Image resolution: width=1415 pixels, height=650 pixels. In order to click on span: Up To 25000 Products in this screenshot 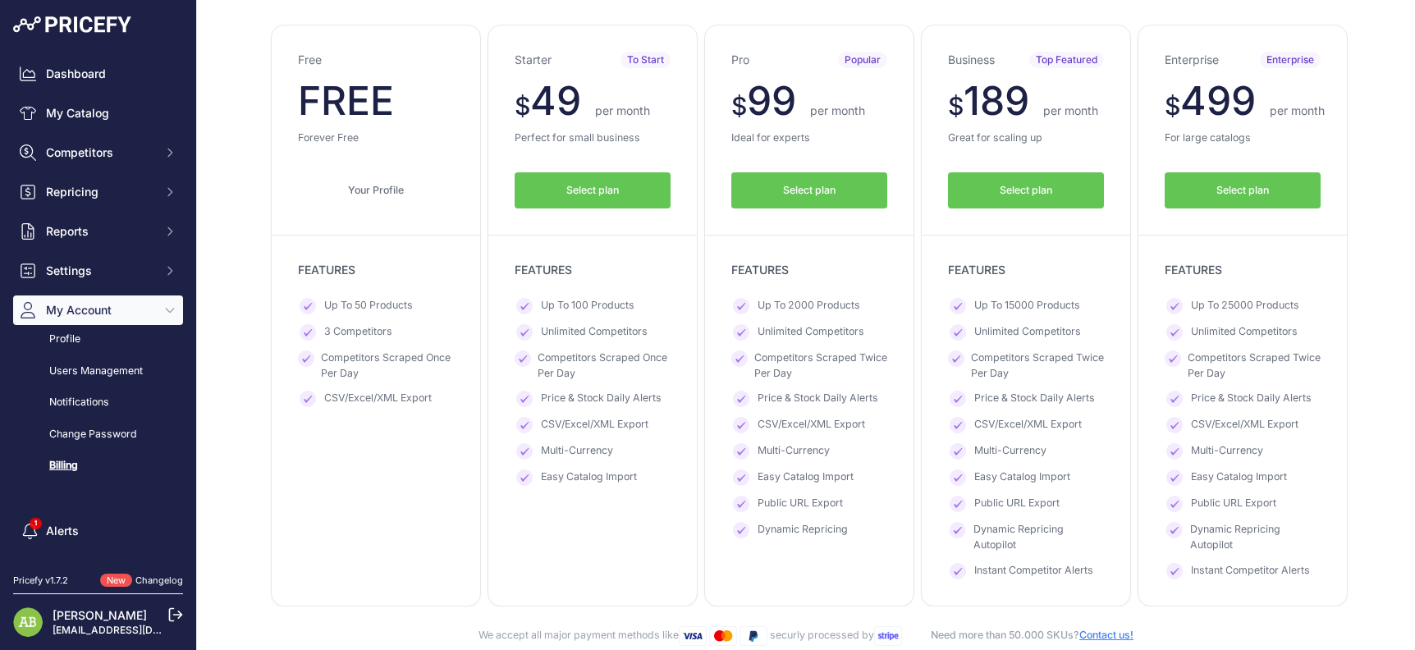, I will do `click(1245, 306)`.